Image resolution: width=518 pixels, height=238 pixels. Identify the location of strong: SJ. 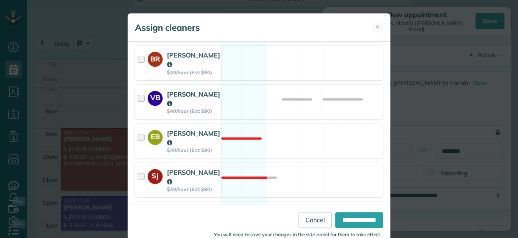
(155, 175).